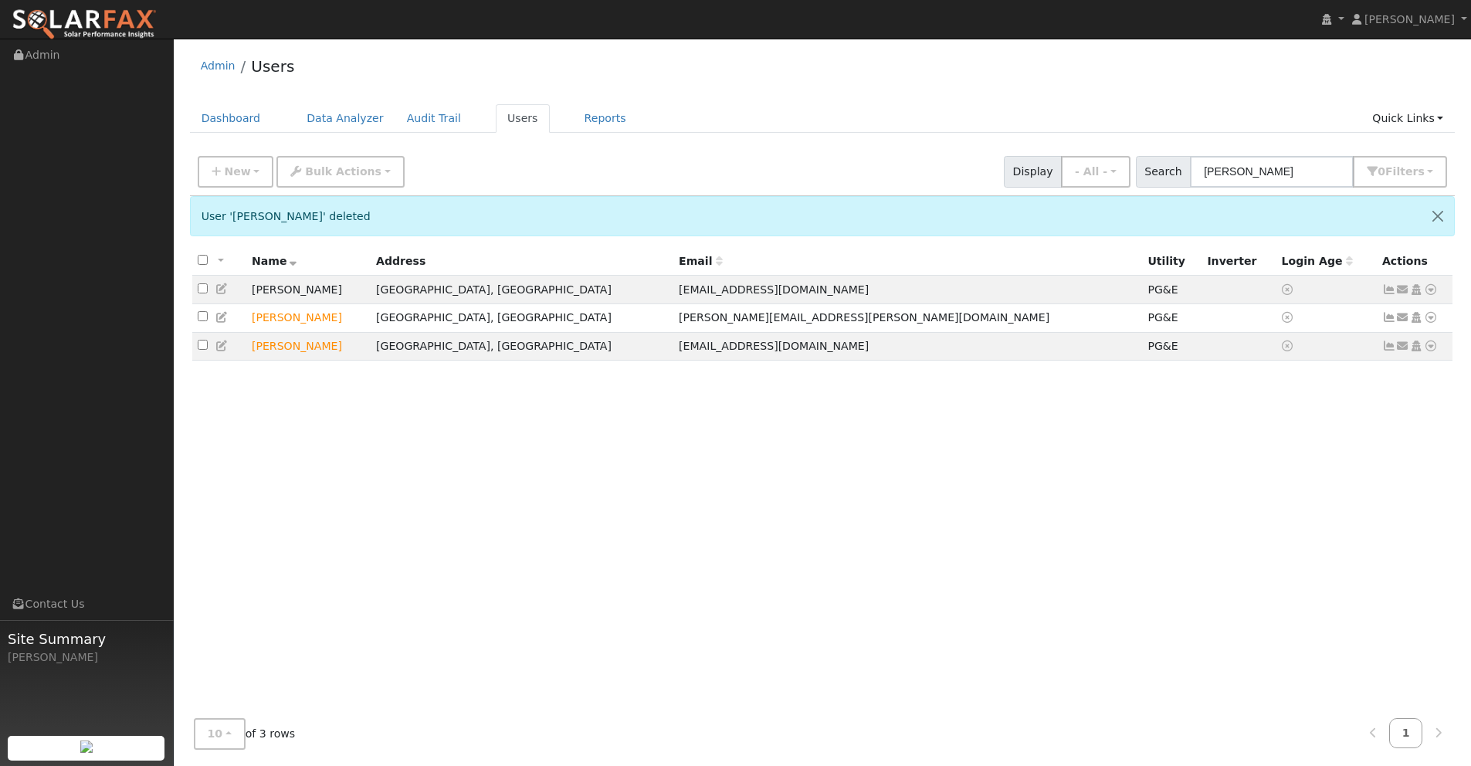 This screenshot has height=766, width=1471. Describe the element at coordinates (1403, 346) in the screenshot. I see `a: tl_moore07@yahoo.com` at that location.